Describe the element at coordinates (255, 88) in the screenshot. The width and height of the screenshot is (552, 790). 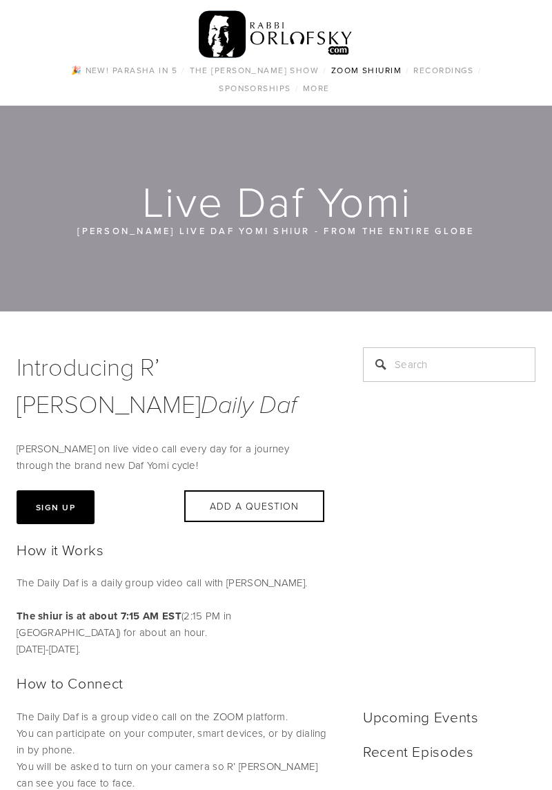
I see `a: Sponsorships` at that location.